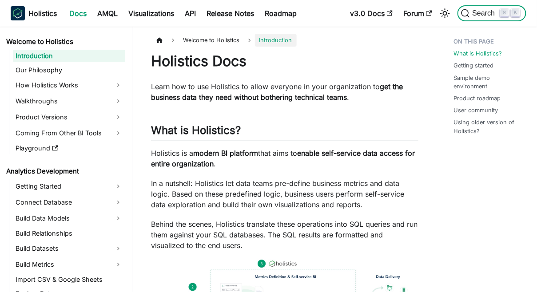 The image size is (537, 292). I want to click on a: Build Relationships, so click(69, 233).